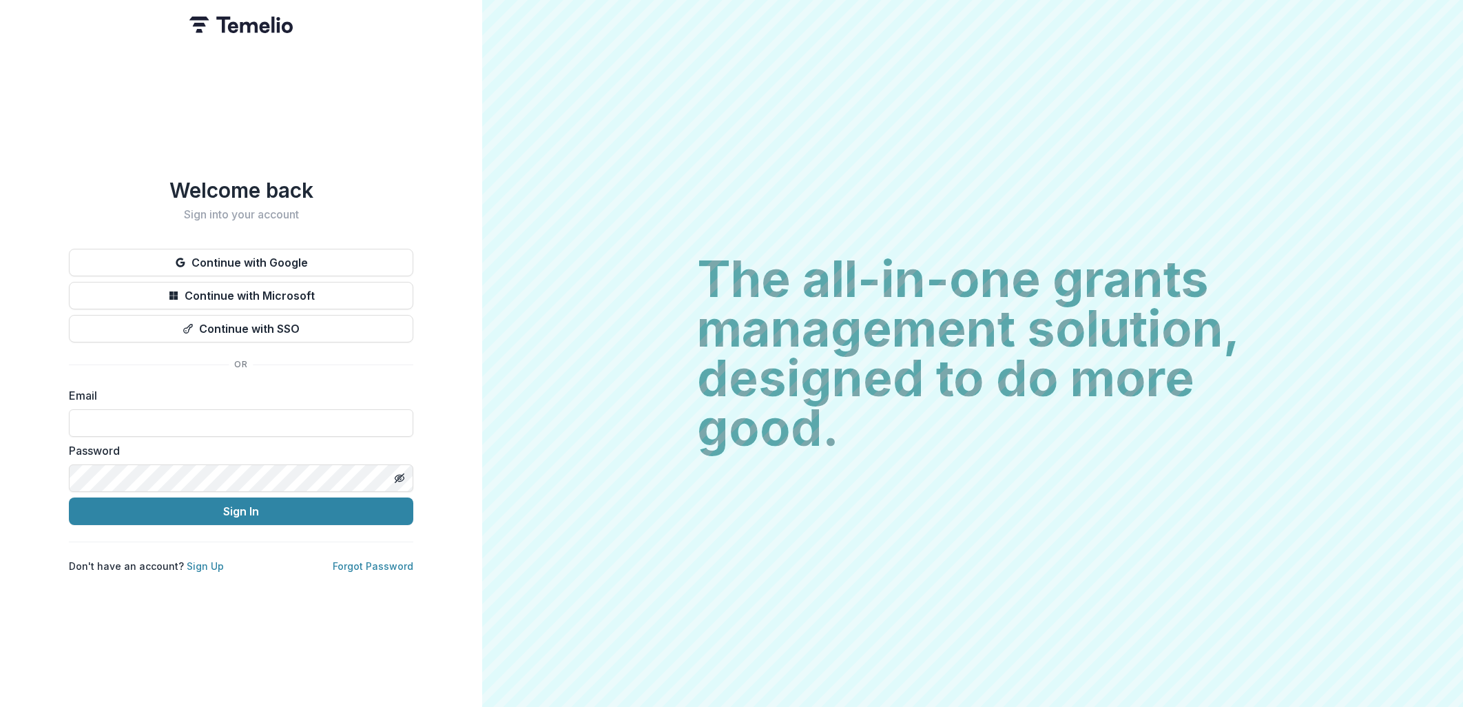  Describe the element at coordinates (241, 329) in the screenshot. I see `button: Continue with SSO` at that location.